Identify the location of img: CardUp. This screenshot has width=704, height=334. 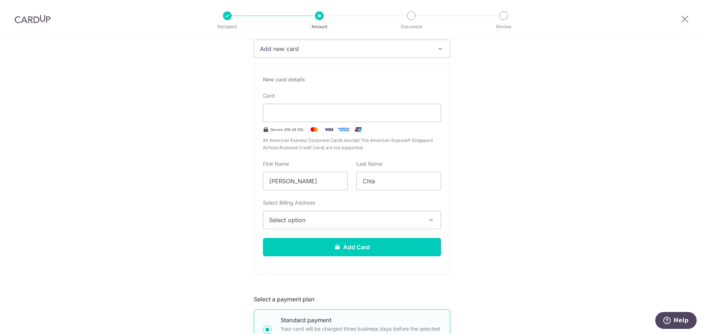
(33, 19).